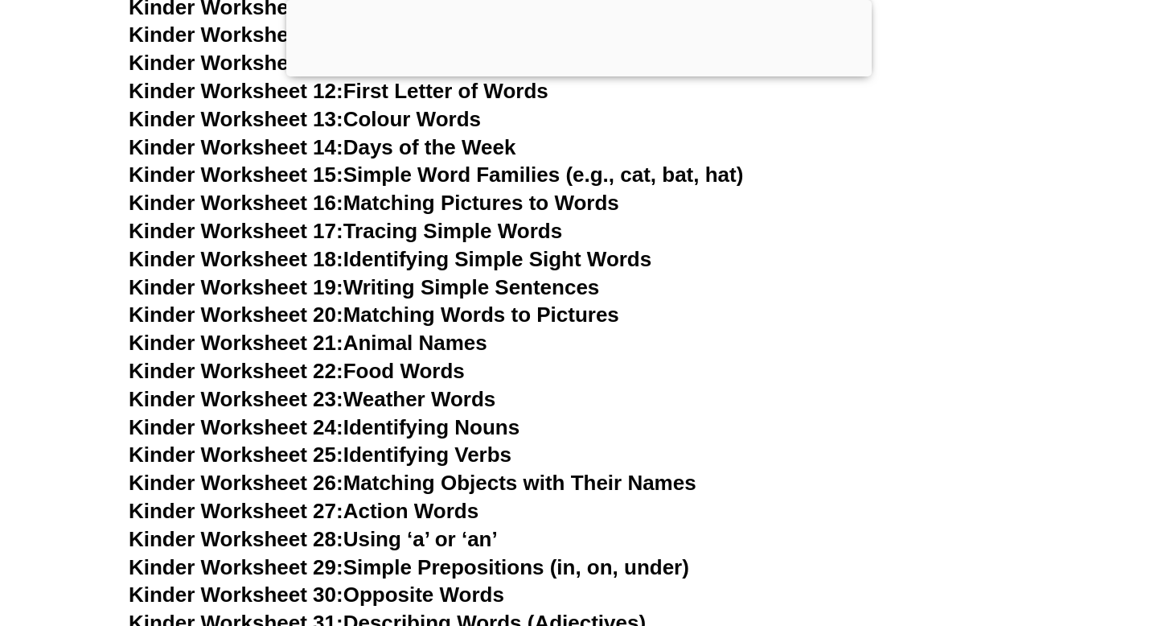 Image resolution: width=1158 pixels, height=626 pixels. Describe the element at coordinates (236, 203) in the screenshot. I see `span: Kinder Worksheet 16:` at that location.